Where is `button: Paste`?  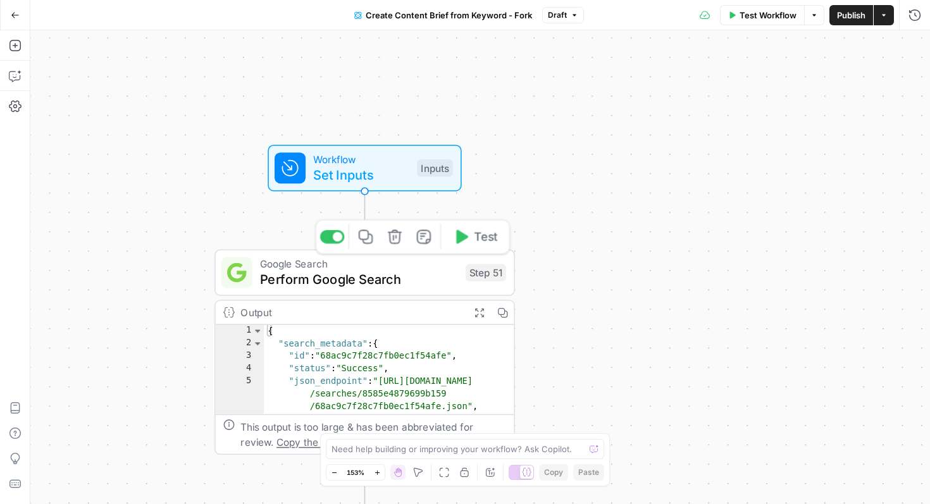
button: Paste is located at coordinates (589, 473).